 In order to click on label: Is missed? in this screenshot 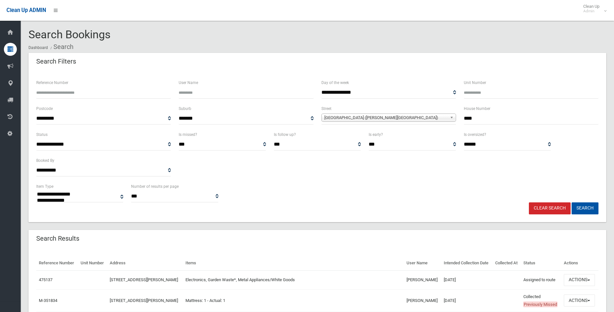, I will do `click(188, 134)`.